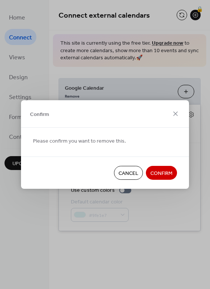 Image resolution: width=210 pixels, height=289 pixels. I want to click on button: Confirm, so click(161, 173).